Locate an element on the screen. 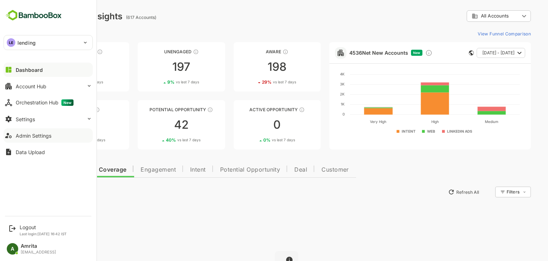 The width and height of the screenshot is (548, 261). a: New Insights is located at coordinates (43, 192).